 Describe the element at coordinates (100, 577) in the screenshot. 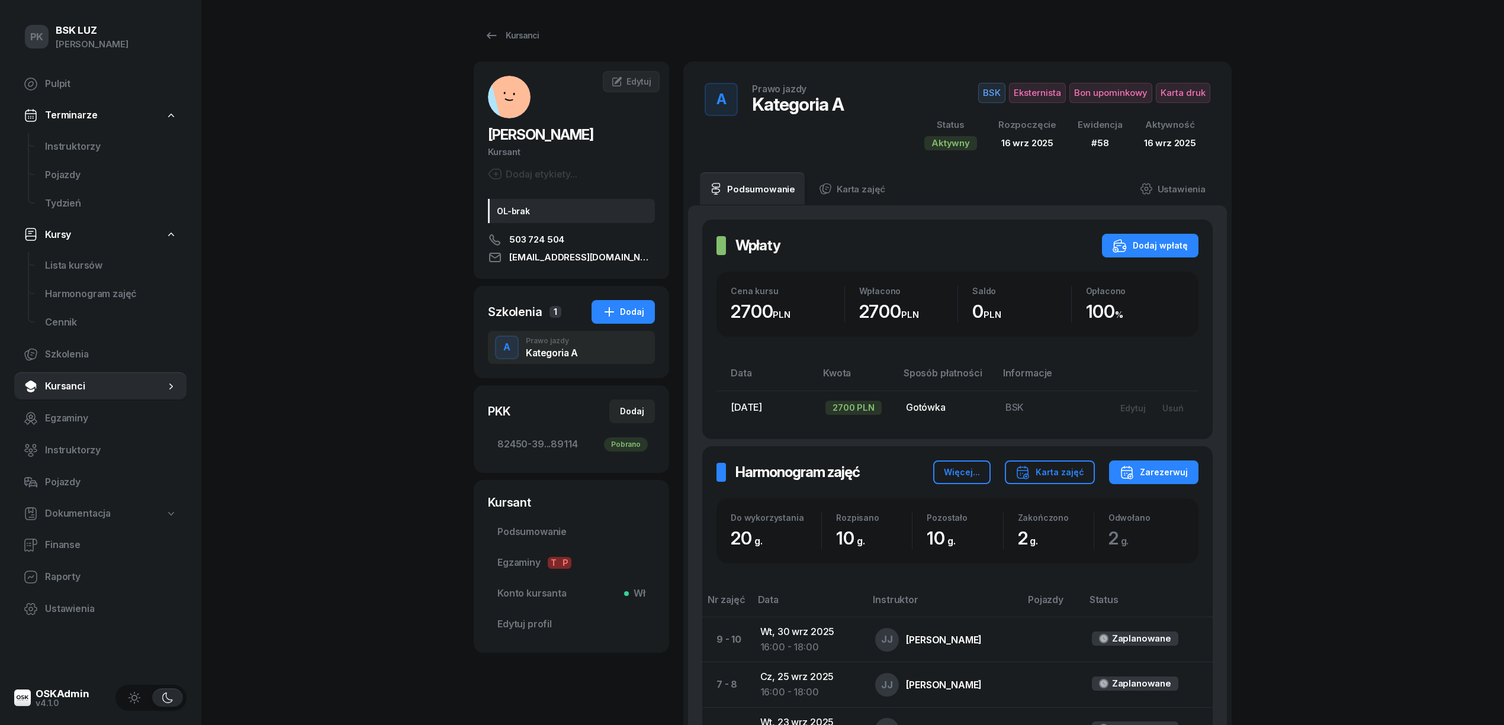

I see `a: Raporty` at that location.